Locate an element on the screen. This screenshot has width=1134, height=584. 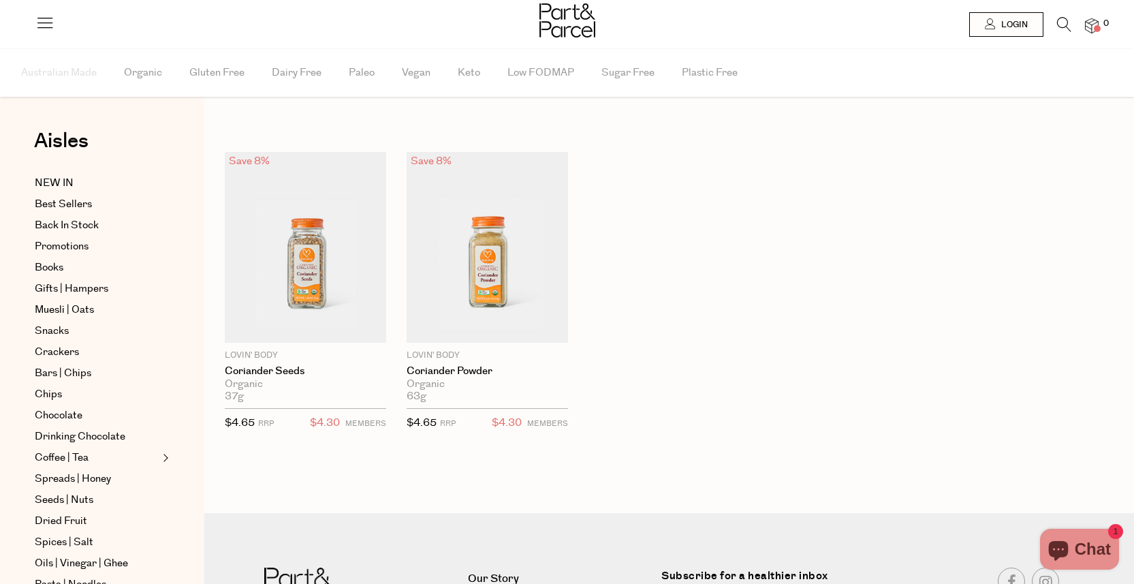
span: Spreads | Honey is located at coordinates (73, 479).